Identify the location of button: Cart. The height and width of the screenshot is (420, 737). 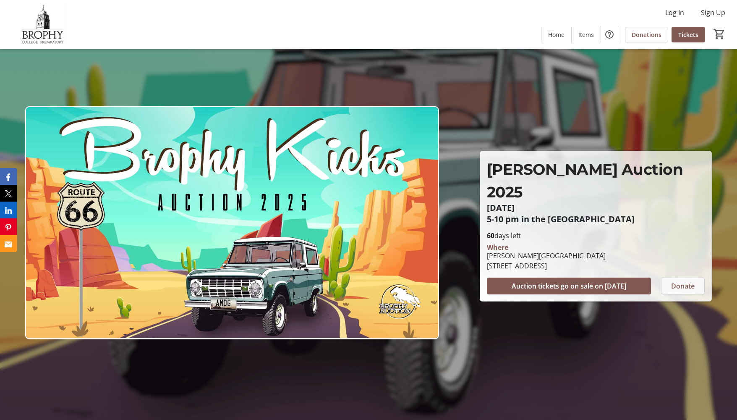
(720, 34).